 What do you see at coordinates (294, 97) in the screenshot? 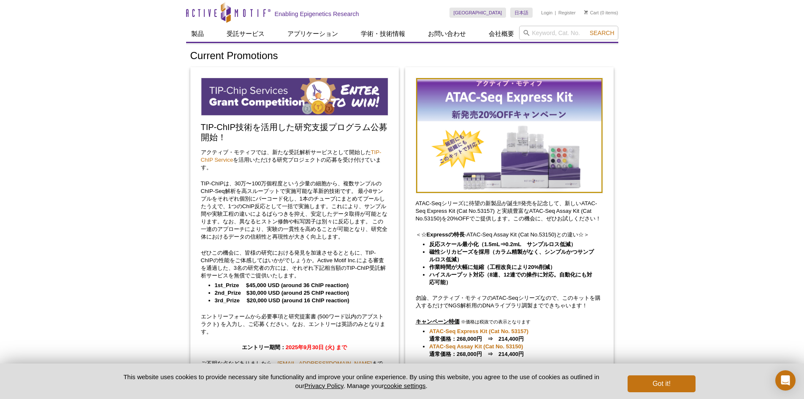
I see `img: TIP-ChIP Service Grant Competition` at bounding box center [294, 97].